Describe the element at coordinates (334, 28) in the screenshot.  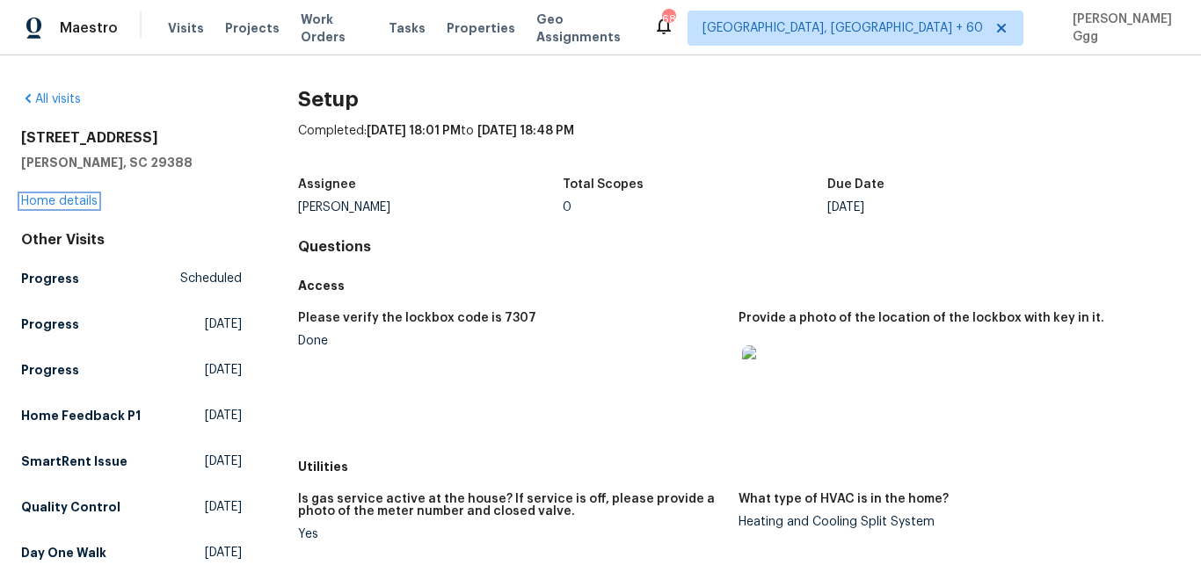
I see `span: Work Orders` at that location.